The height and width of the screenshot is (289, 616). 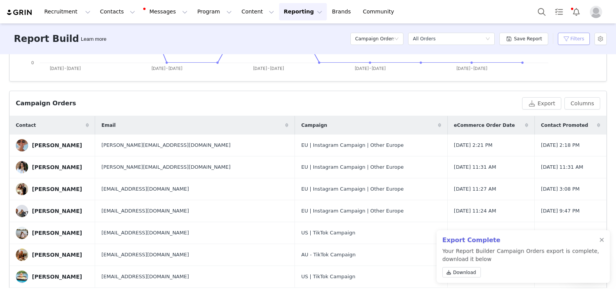 I want to click on a: Tasks, so click(x=559, y=12).